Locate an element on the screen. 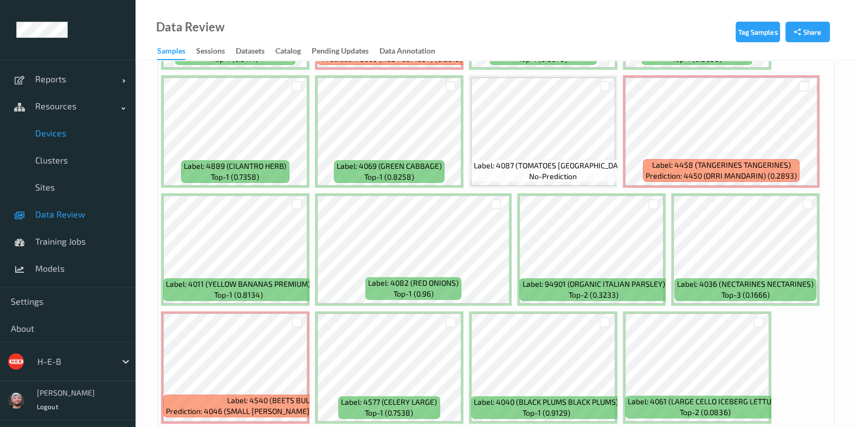 The width and height of the screenshot is (857, 427). span: Label: 4040 (BLACK PLUMS BLACK PLUMS) is located at coordinates (546, 403).